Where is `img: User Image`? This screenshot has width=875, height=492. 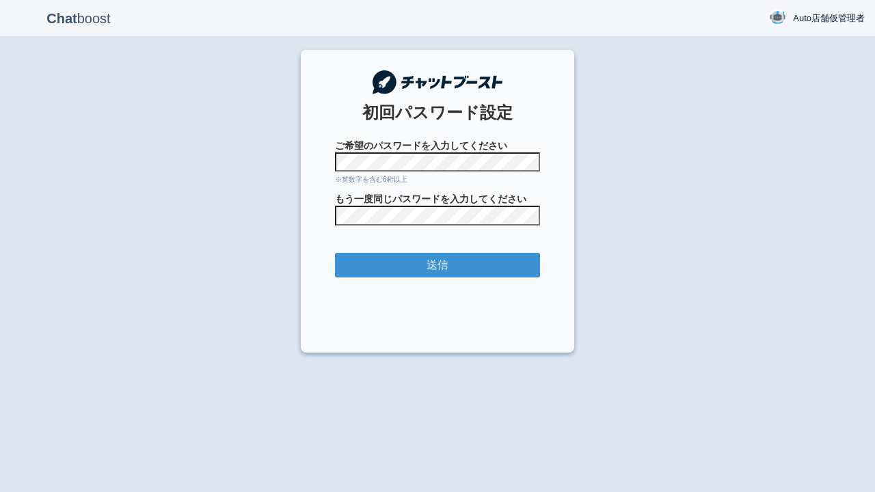 img: User Image is located at coordinates (778, 17).